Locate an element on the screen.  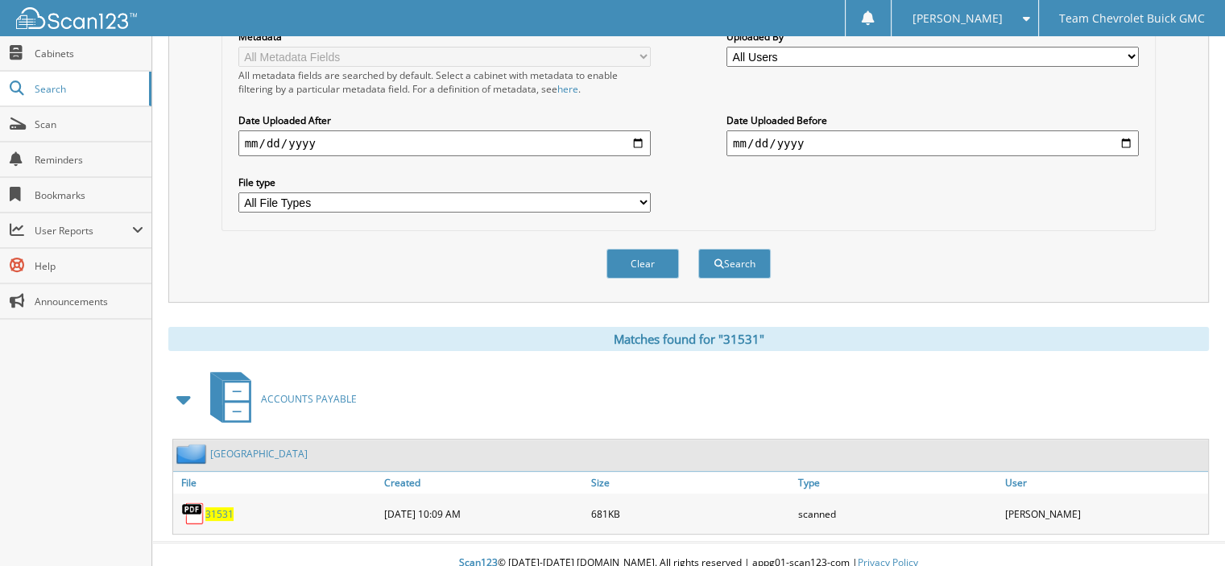
label: Metadata is located at coordinates (445, 36).